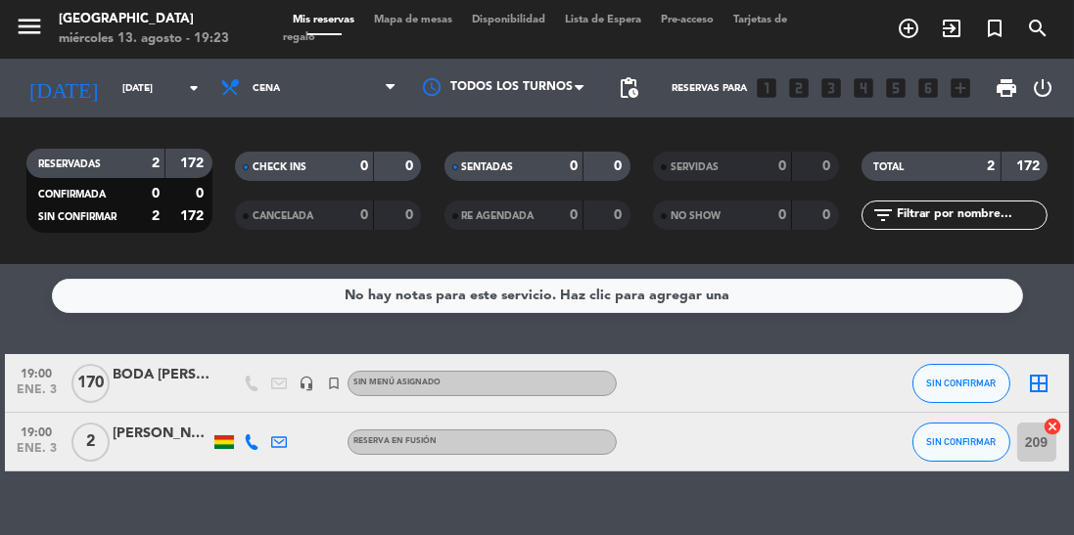  What do you see at coordinates (908, 28) in the screenshot?
I see `i: add_circle_outline` at bounding box center [908, 28].